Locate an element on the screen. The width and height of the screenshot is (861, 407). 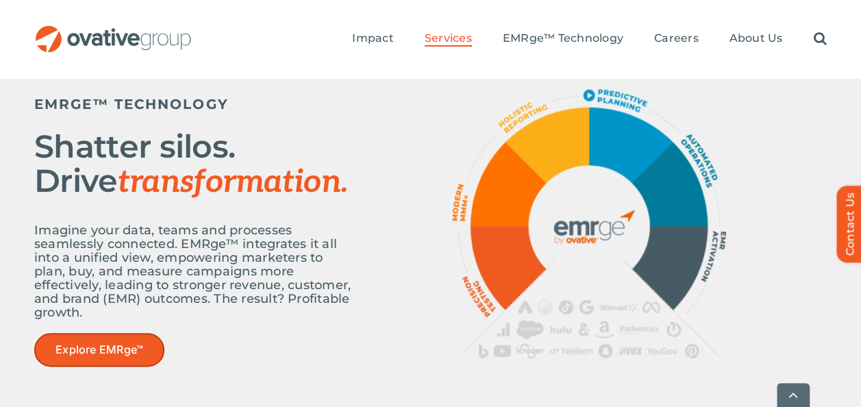
nav: Menu is located at coordinates (589, 39).